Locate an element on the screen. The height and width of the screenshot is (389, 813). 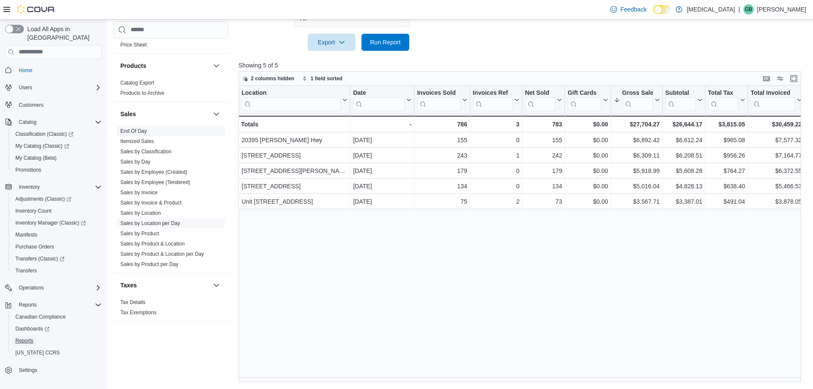
a: Adjustments (Classic) is located at coordinates (57, 199).